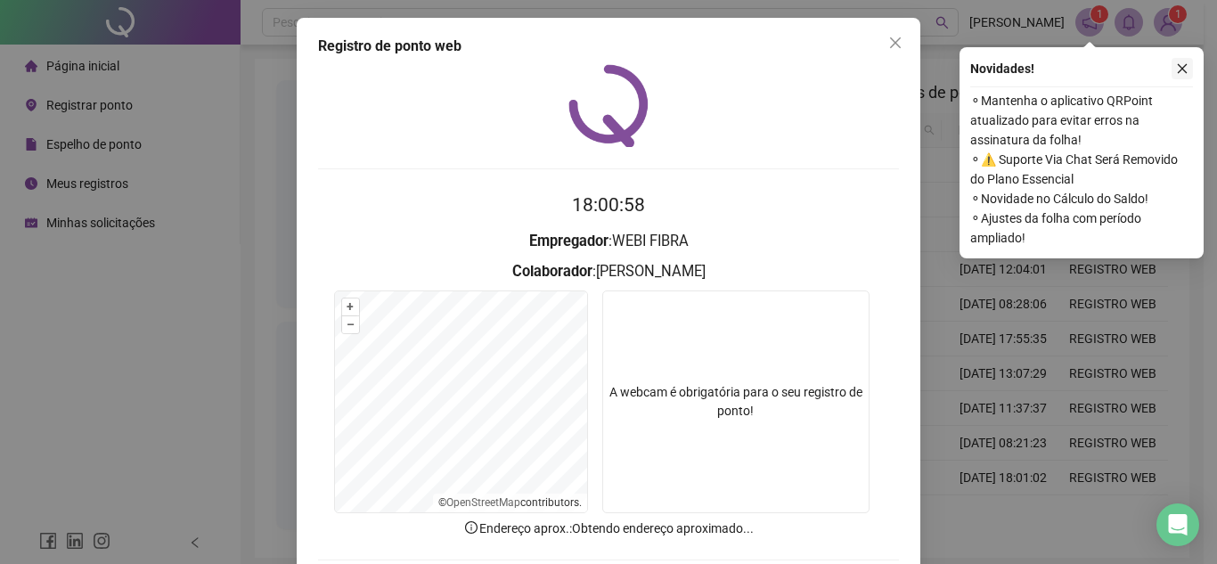  I want to click on a: OpenStreetMap, so click(483, 502).